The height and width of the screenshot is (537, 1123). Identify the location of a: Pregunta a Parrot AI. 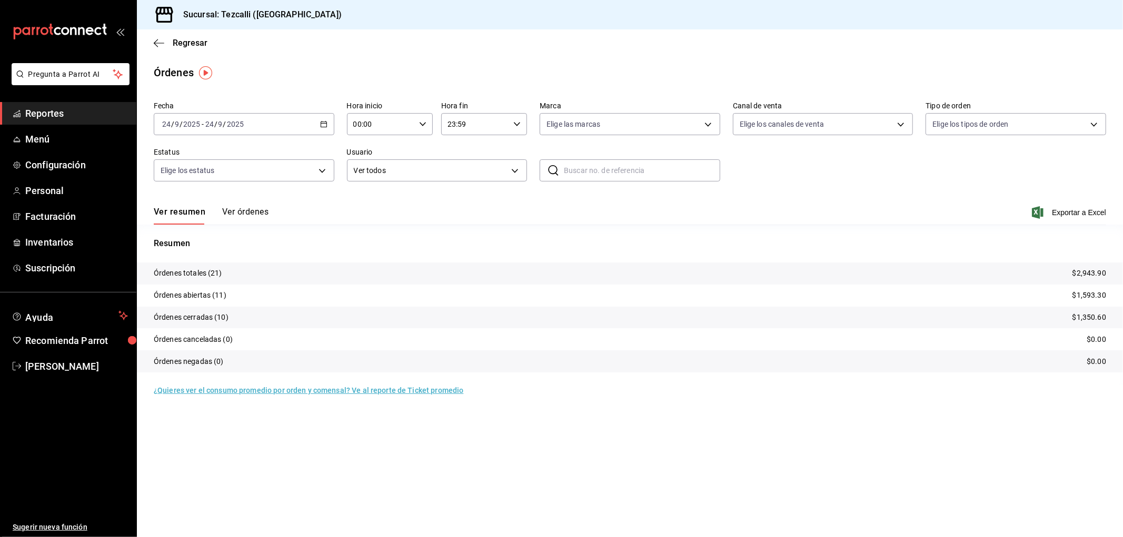
(68, 82).